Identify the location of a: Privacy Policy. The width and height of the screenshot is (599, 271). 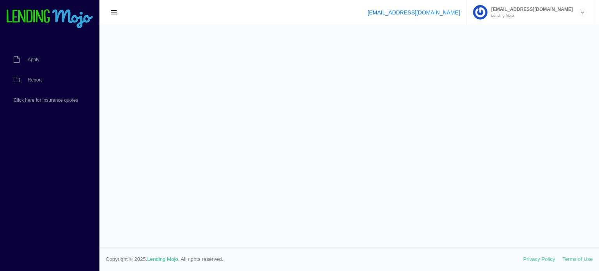
(539, 259).